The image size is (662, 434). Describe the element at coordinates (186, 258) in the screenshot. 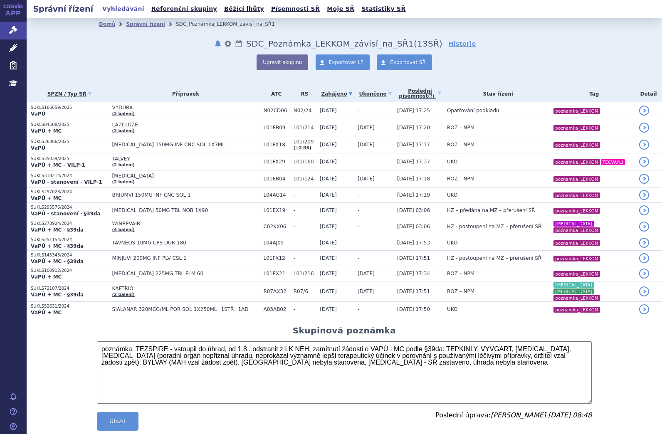

I see `span: MINJUVI 200MG INF PLV CSL 1` at that location.